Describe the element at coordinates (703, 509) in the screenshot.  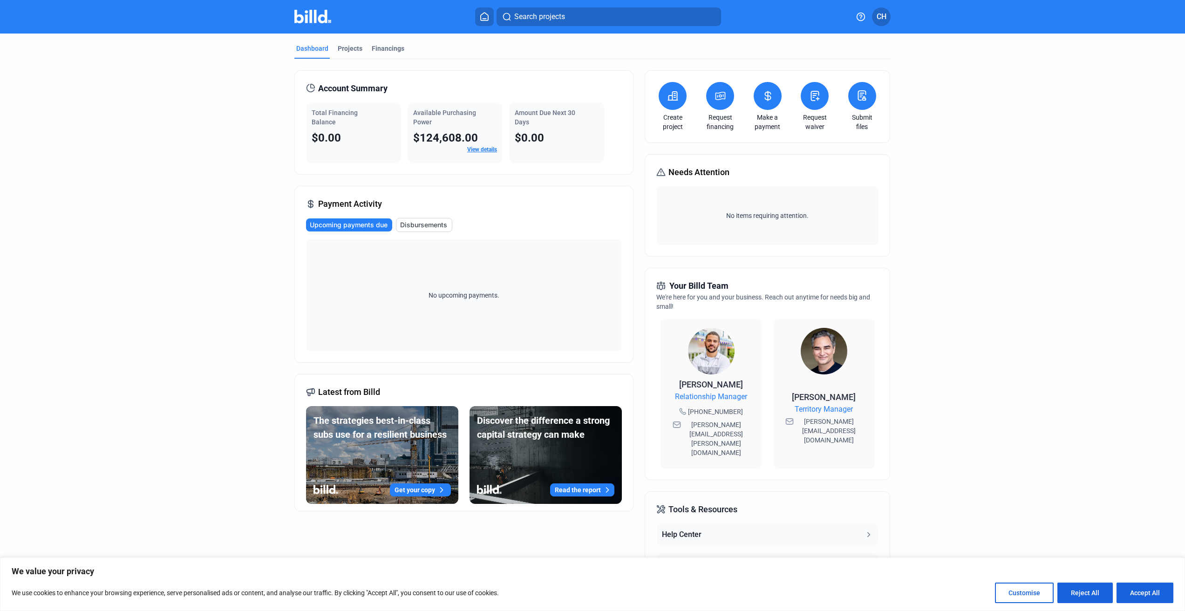
I see `span: Tools & Resources` at that location.